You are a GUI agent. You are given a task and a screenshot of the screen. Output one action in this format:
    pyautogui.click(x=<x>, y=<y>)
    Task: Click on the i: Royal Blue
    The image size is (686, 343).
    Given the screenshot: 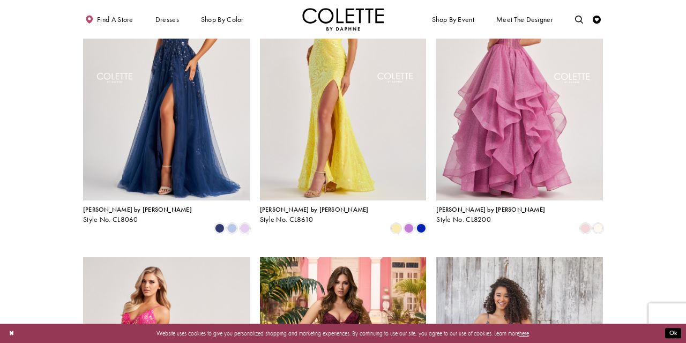 What is the action you would take?
    pyautogui.click(x=421, y=228)
    